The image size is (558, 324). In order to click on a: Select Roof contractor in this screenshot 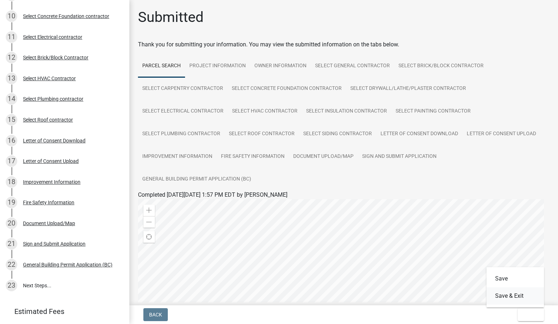, I will do `click(262, 134)`.